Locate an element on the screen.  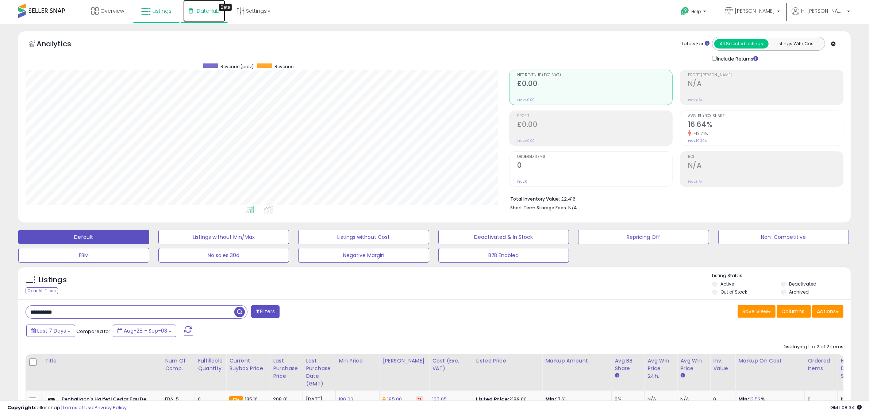
a: Terms of Use is located at coordinates (78, 408).